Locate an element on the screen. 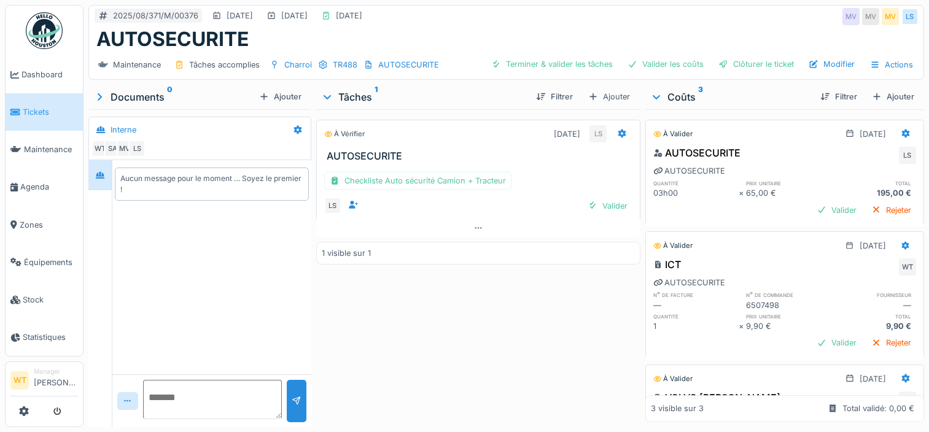 This screenshot has width=929, height=432. span: Zones is located at coordinates (49, 225).